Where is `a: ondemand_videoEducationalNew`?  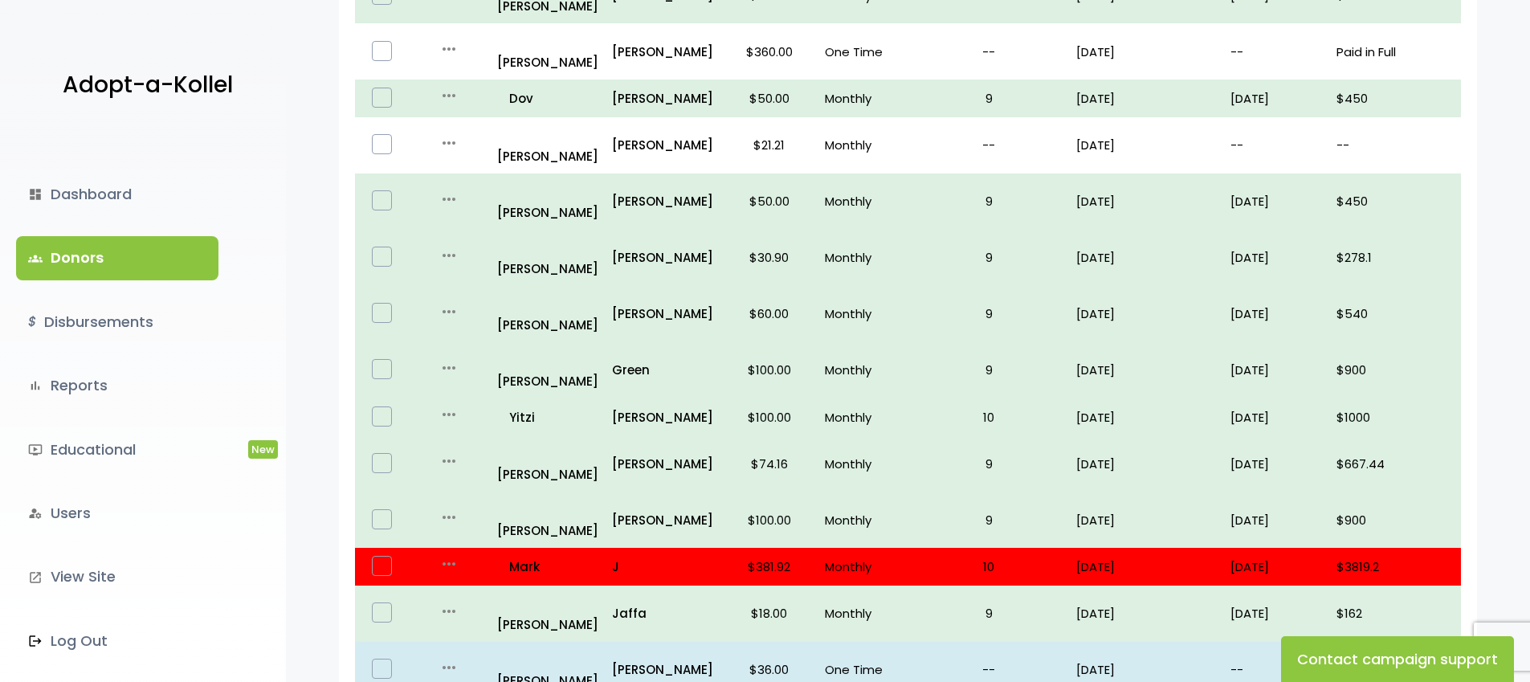 a: ondemand_videoEducationalNew is located at coordinates (117, 450).